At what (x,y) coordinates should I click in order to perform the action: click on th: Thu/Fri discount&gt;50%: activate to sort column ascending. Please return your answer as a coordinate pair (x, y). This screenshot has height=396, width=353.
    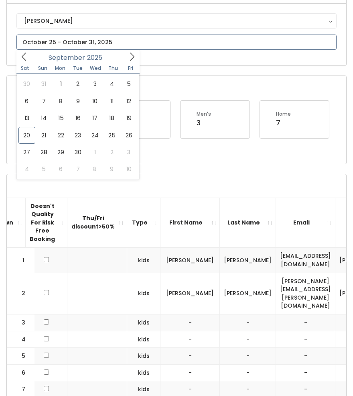
    Looking at the image, I should click on (97, 222).